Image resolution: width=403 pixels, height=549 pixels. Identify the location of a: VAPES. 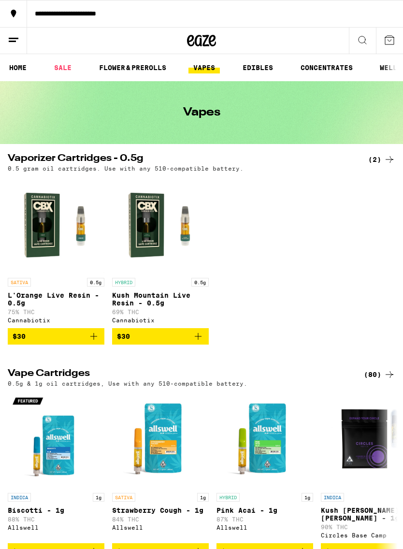
(204, 68).